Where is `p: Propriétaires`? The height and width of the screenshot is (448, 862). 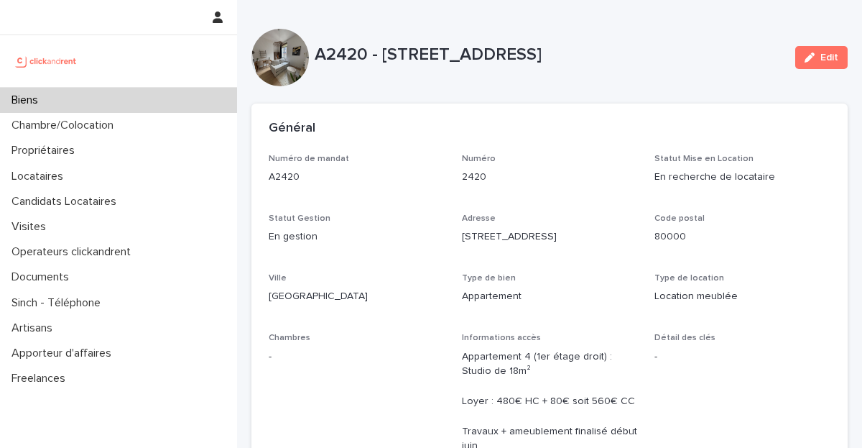 p: Propriétaires is located at coordinates (46, 150).